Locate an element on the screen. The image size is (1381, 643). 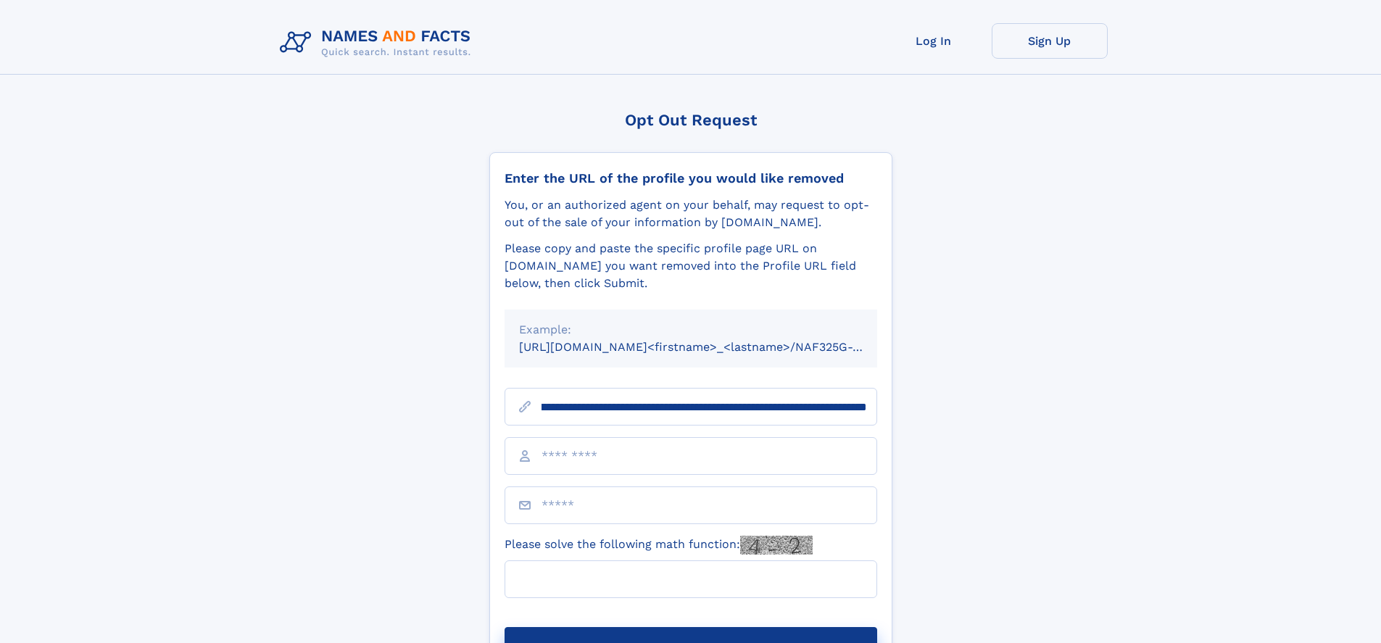
div: You, or an authorized agent on your behalf, may request to opt-out of the sale of your informatio... is located at coordinates (691, 214).